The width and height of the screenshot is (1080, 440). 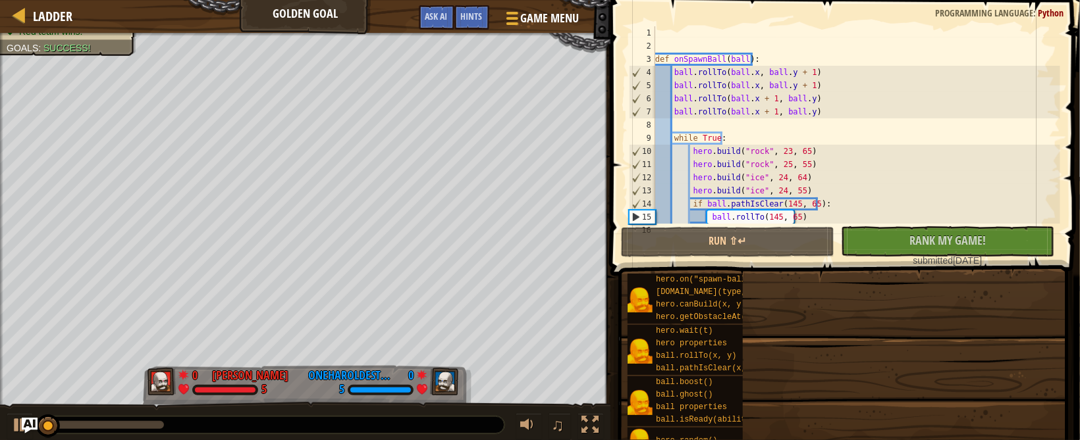 I want to click on button: Game Menu, so click(x=541, y=20).